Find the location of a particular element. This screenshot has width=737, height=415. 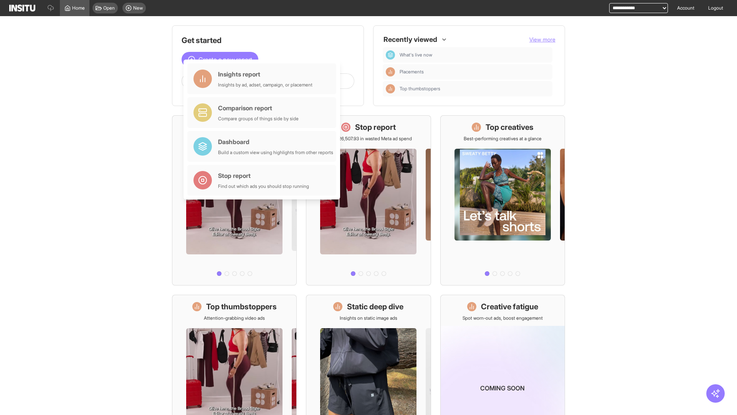

h1: Get started is located at coordinates (268, 40).